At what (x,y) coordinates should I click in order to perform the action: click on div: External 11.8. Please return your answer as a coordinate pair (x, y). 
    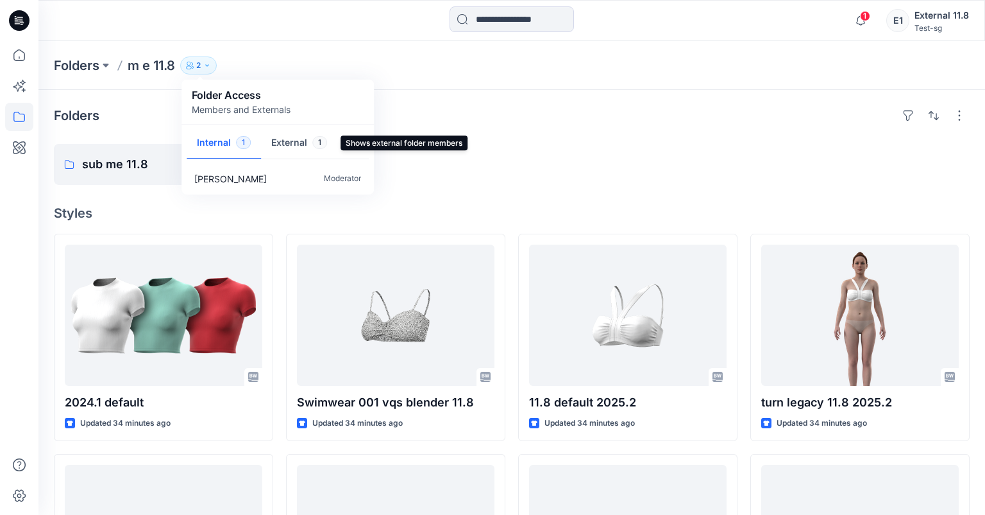
    Looking at the image, I should click on (942, 15).